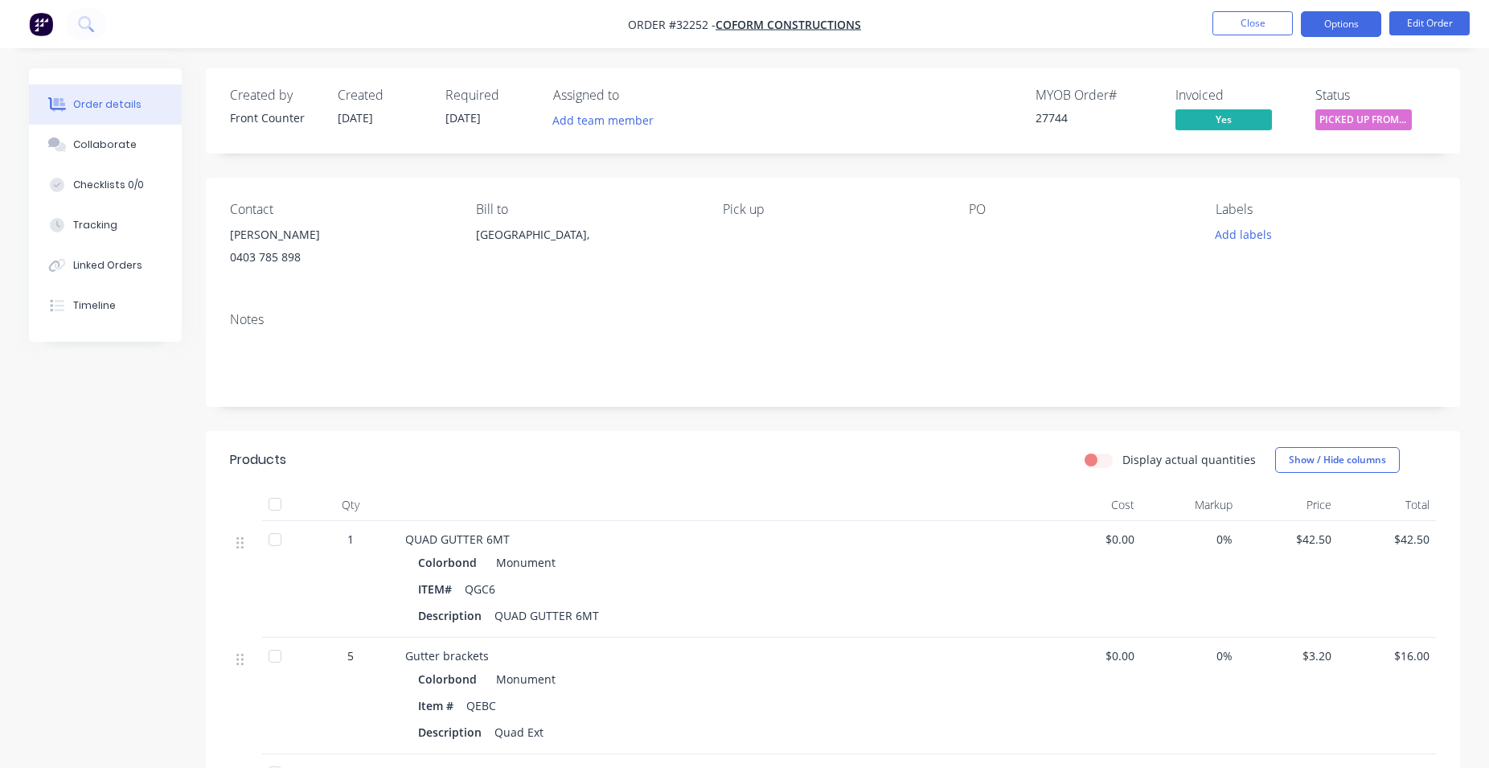 This screenshot has width=1489, height=768. What do you see at coordinates (633, 95) in the screenshot?
I see `div: Assigned to` at bounding box center [633, 95].